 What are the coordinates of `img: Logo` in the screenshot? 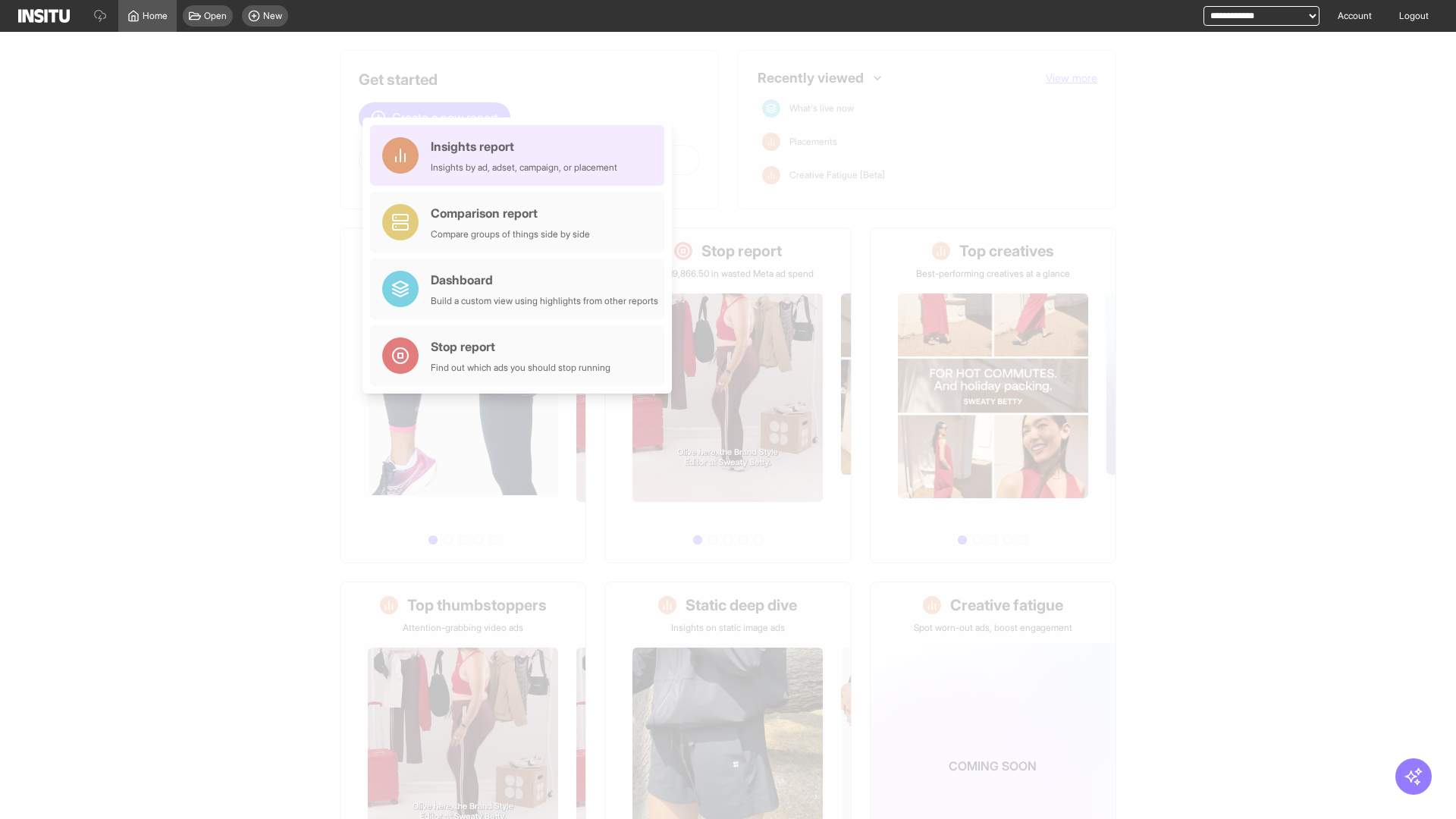 It's located at (44, 16).